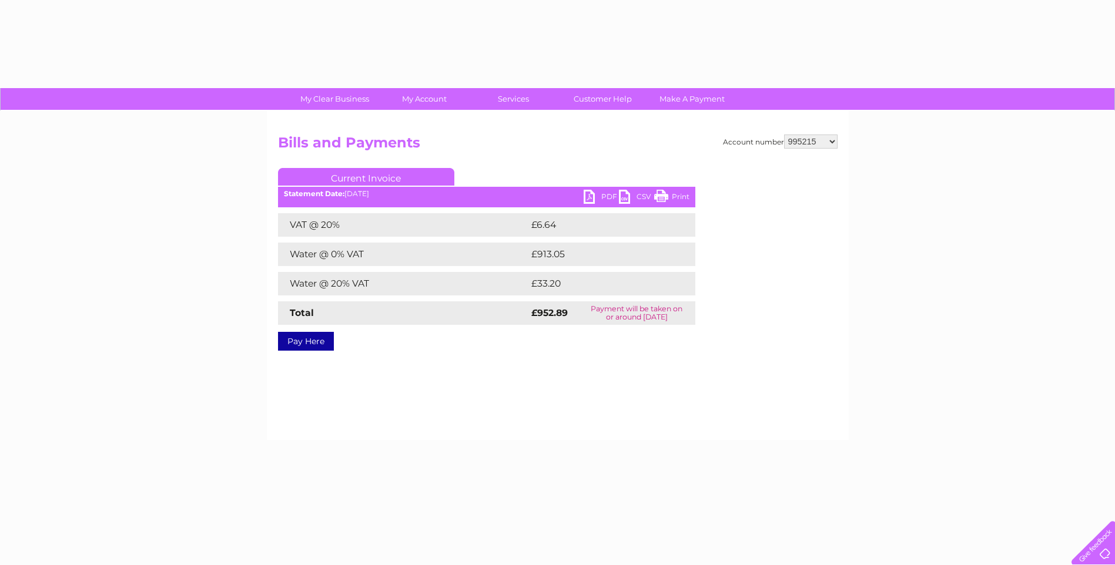  What do you see at coordinates (692, 99) in the screenshot?
I see `a: Make A Payment` at bounding box center [692, 99].